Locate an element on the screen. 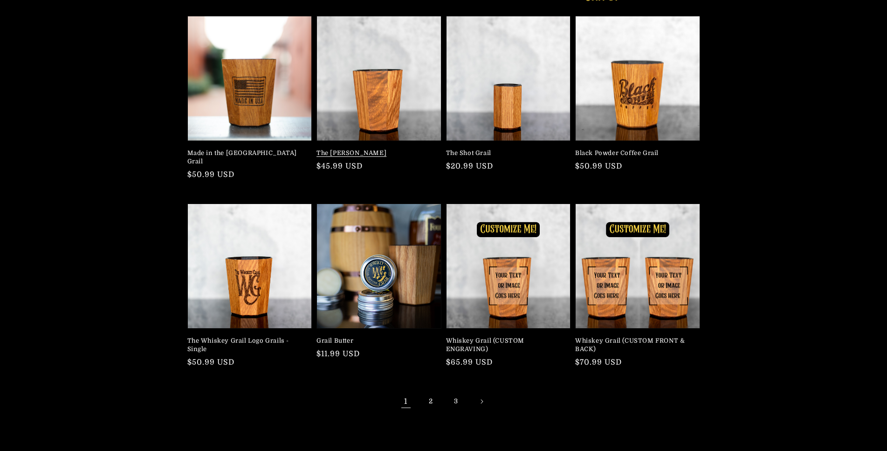 This screenshot has width=887, height=451. a: Whiskey Grail (CUSTOM FRONT & BACK) is located at coordinates (635, 345).